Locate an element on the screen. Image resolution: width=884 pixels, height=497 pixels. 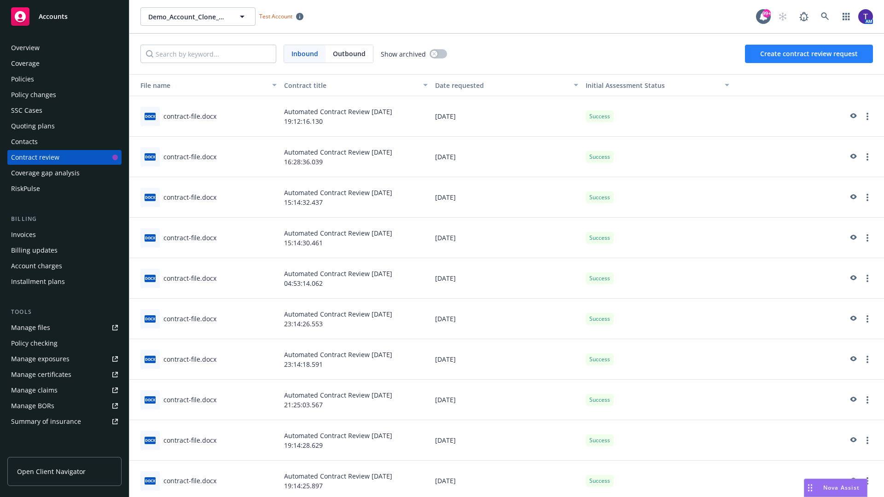
span: Manage exposures is located at coordinates (64, 359).